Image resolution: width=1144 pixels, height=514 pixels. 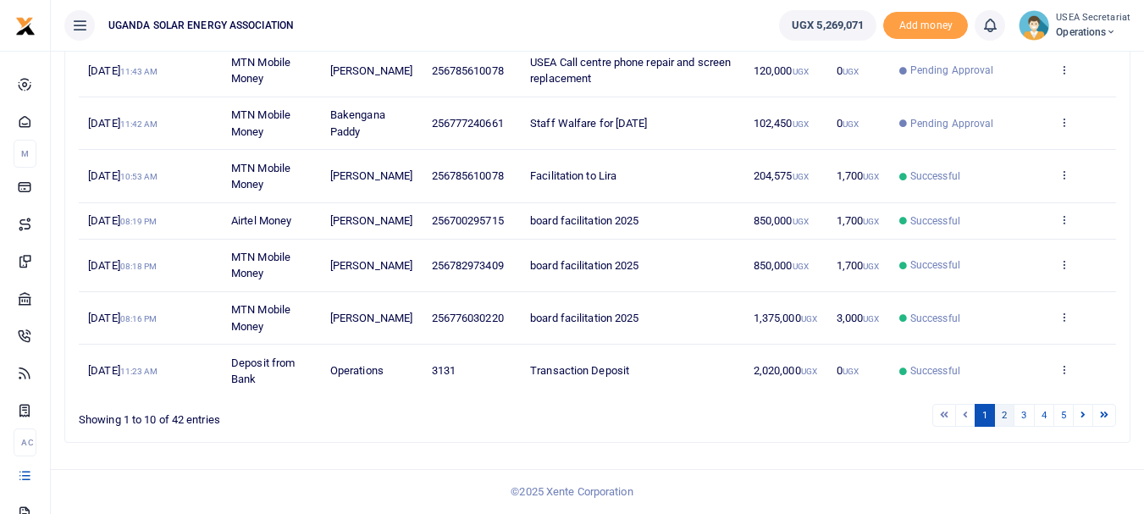 I want to click on li: Ac, so click(x=25, y=442).